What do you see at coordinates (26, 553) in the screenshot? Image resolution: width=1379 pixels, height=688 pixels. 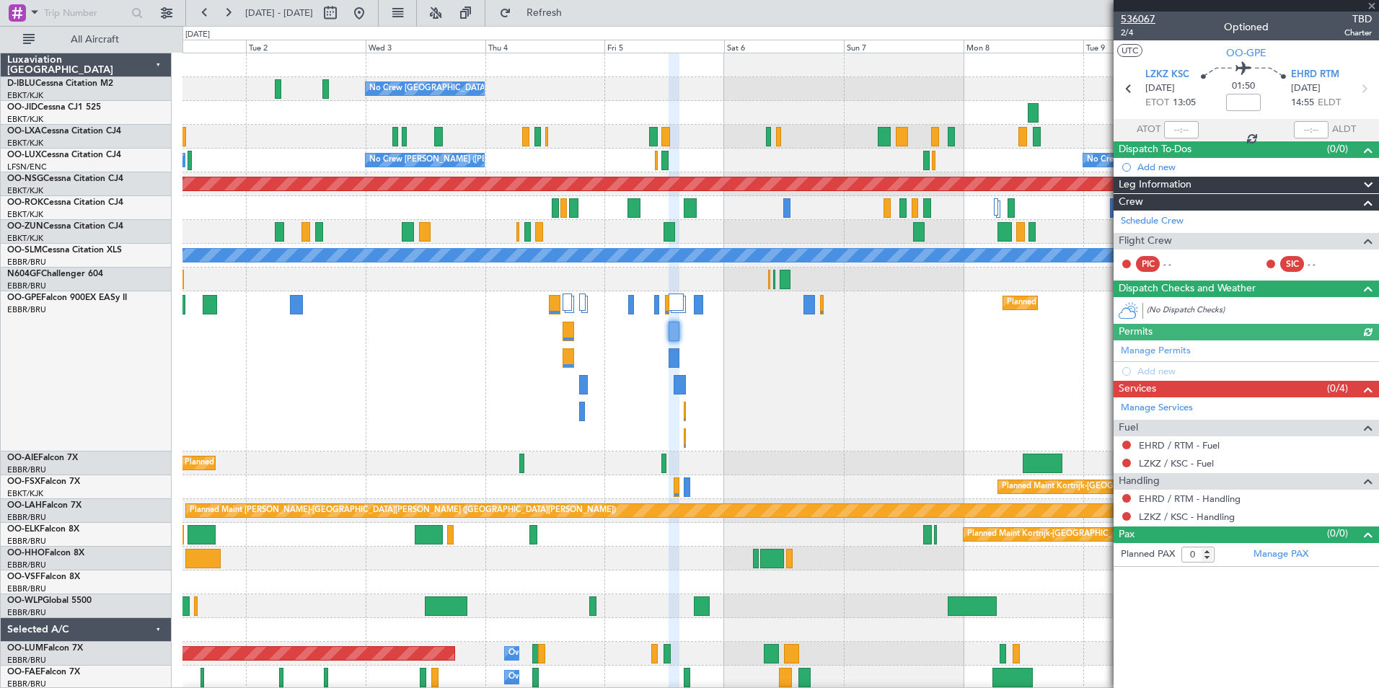 I see `span: OO-HHO` at bounding box center [26, 553].